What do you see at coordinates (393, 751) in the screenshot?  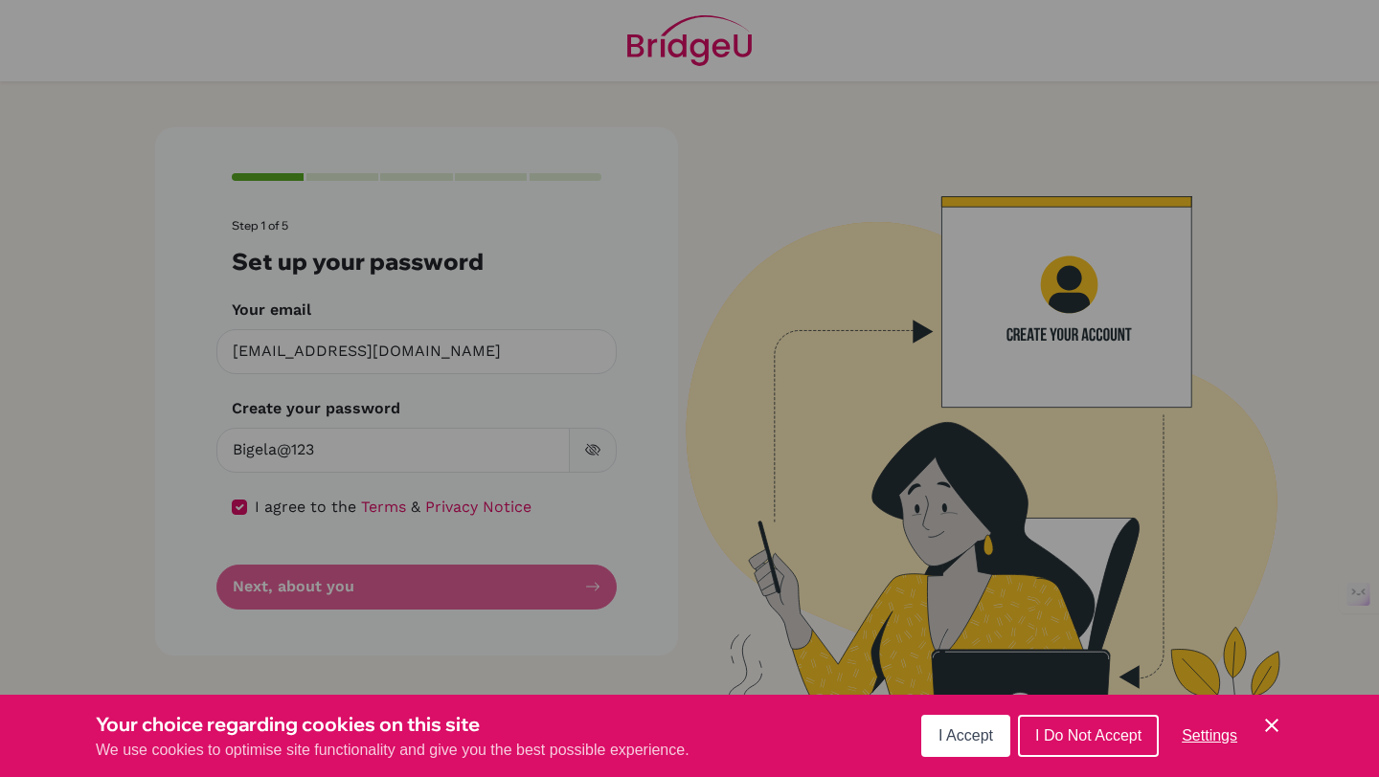 I see `p: We use cookies to optimise site functionality and give you the best possible experience.` at bounding box center [393, 751].